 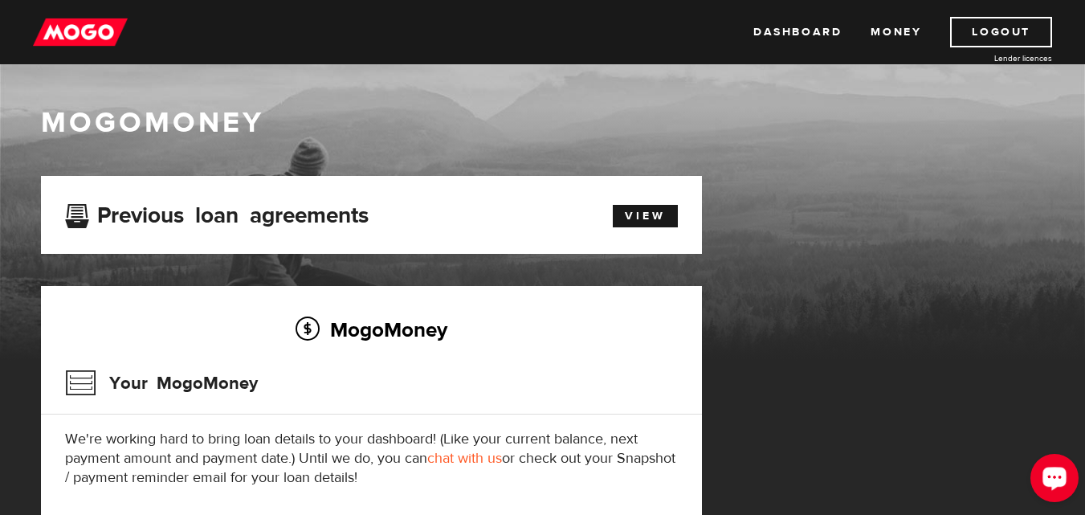 I want to click on h1: MogoMoney, so click(x=543, y=123).